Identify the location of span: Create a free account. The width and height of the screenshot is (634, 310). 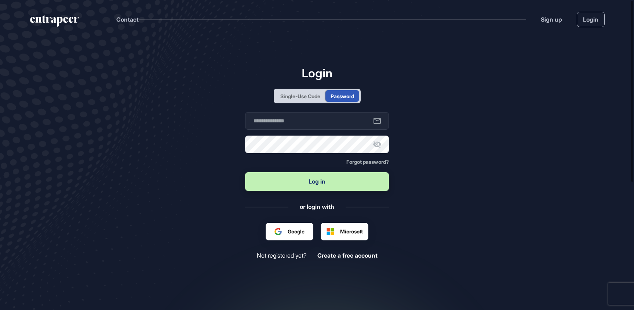
(347, 256).